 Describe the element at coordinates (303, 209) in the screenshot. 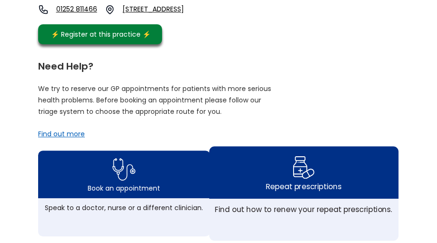

I see `div: Find out how to renew your repeat prescriptions.` at that location.